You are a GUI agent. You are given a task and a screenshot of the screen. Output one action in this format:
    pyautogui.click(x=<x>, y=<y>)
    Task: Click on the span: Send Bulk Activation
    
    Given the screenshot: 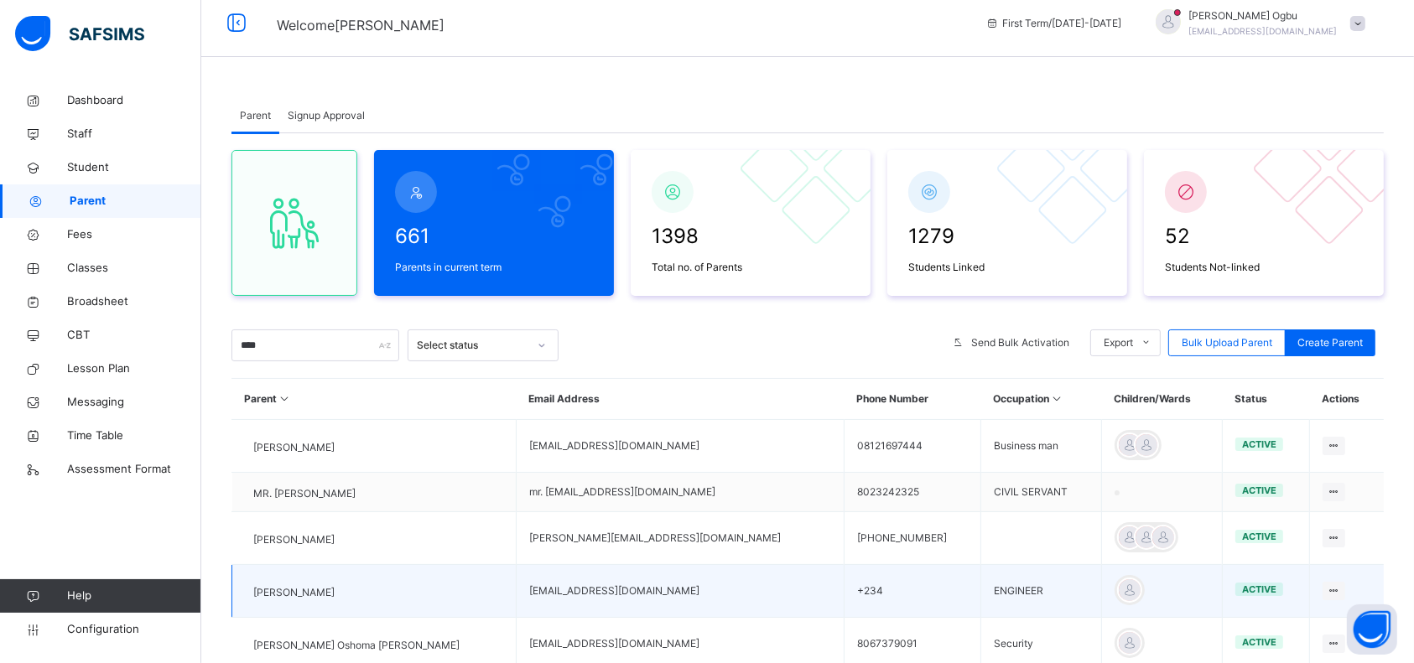 What is the action you would take?
    pyautogui.click(x=1020, y=343)
    